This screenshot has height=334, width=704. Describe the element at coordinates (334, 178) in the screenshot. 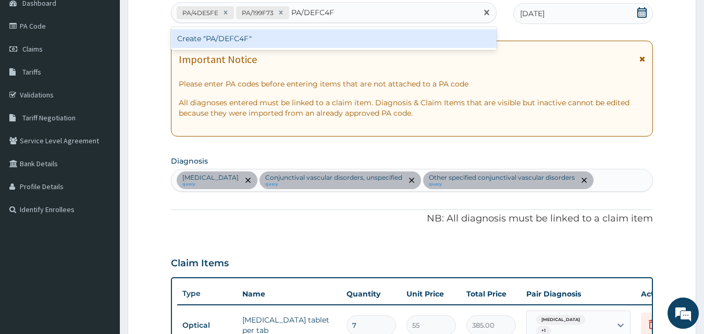

I see `p: Conjunctival vascular disorders, unspecified` at that location.